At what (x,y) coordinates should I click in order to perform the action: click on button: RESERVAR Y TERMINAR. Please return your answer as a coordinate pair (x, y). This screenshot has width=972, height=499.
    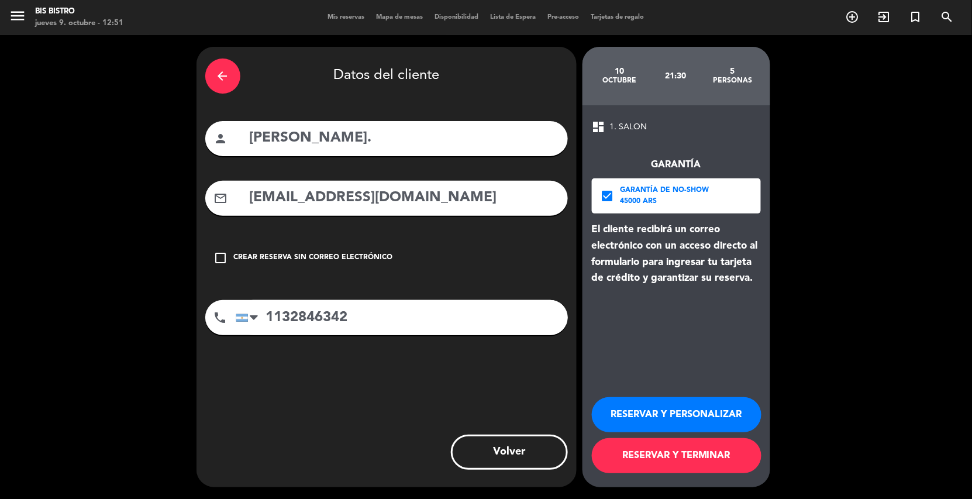
    Looking at the image, I should click on (676, 455).